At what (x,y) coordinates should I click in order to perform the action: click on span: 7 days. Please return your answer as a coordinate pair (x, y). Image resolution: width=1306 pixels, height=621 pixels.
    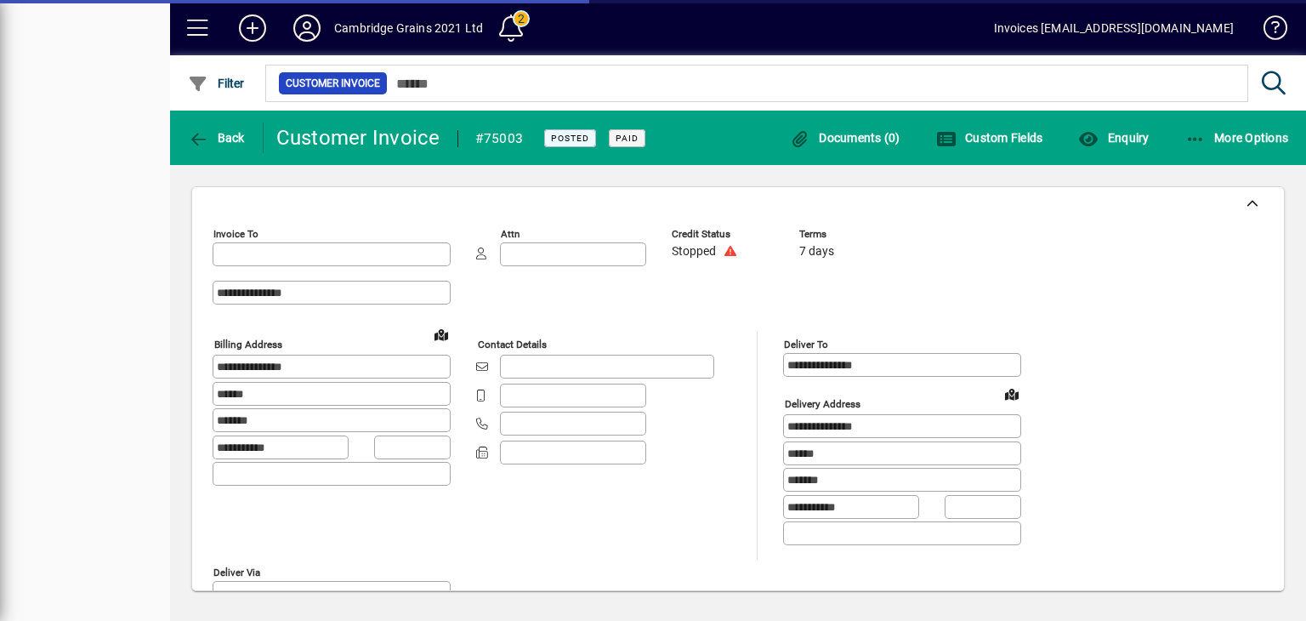
    Looking at the image, I should click on (816, 252).